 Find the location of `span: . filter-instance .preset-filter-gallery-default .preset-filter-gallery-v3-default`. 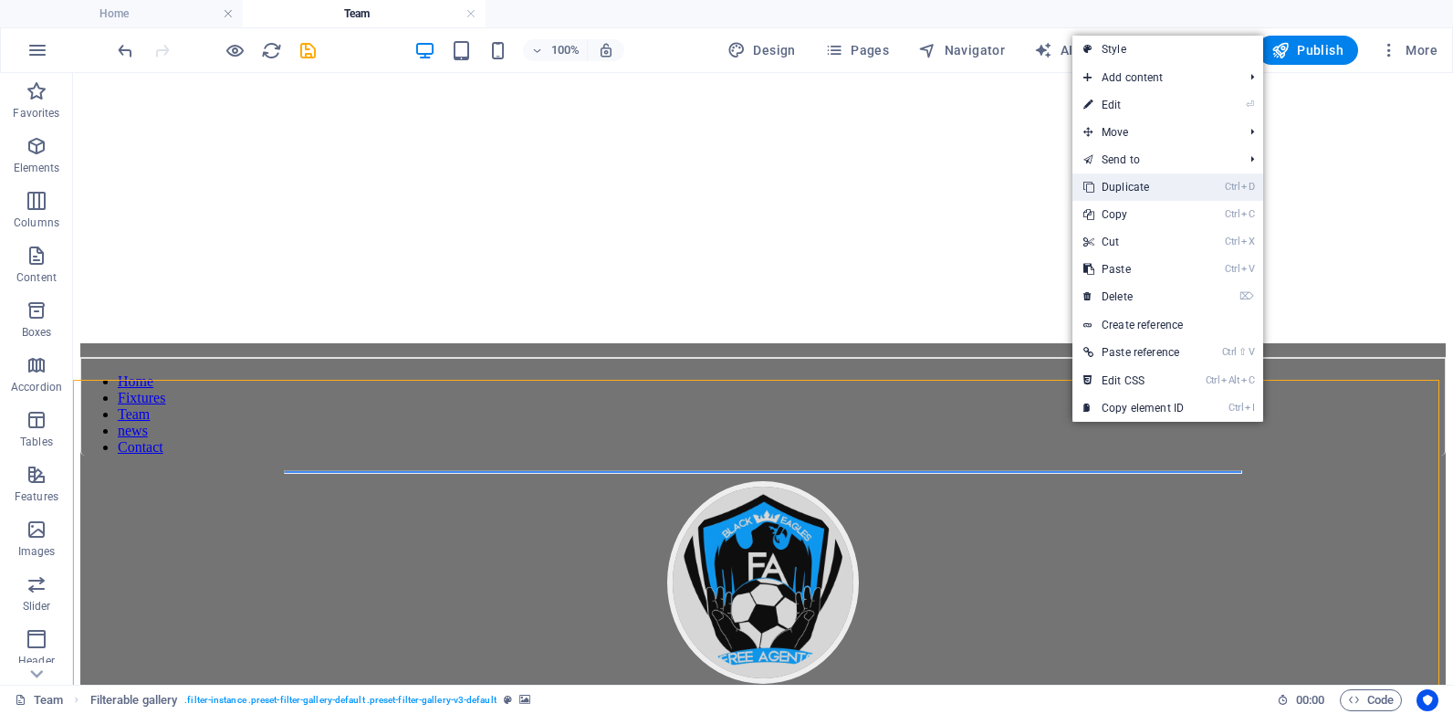

span: . filter-instance .preset-filter-gallery-default .preset-filter-gallery-v3-default is located at coordinates (341, 700).